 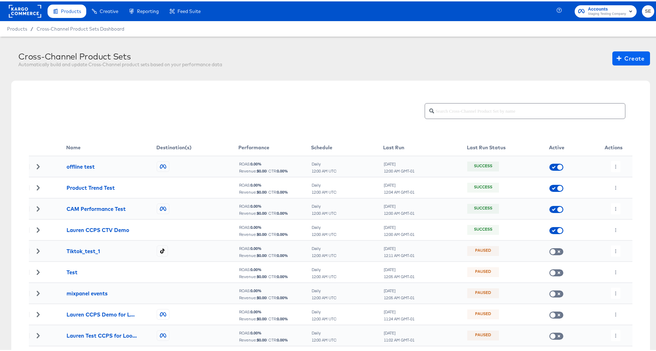 I want to click on div: Cross-Channel Product Sets, so click(x=120, y=55).